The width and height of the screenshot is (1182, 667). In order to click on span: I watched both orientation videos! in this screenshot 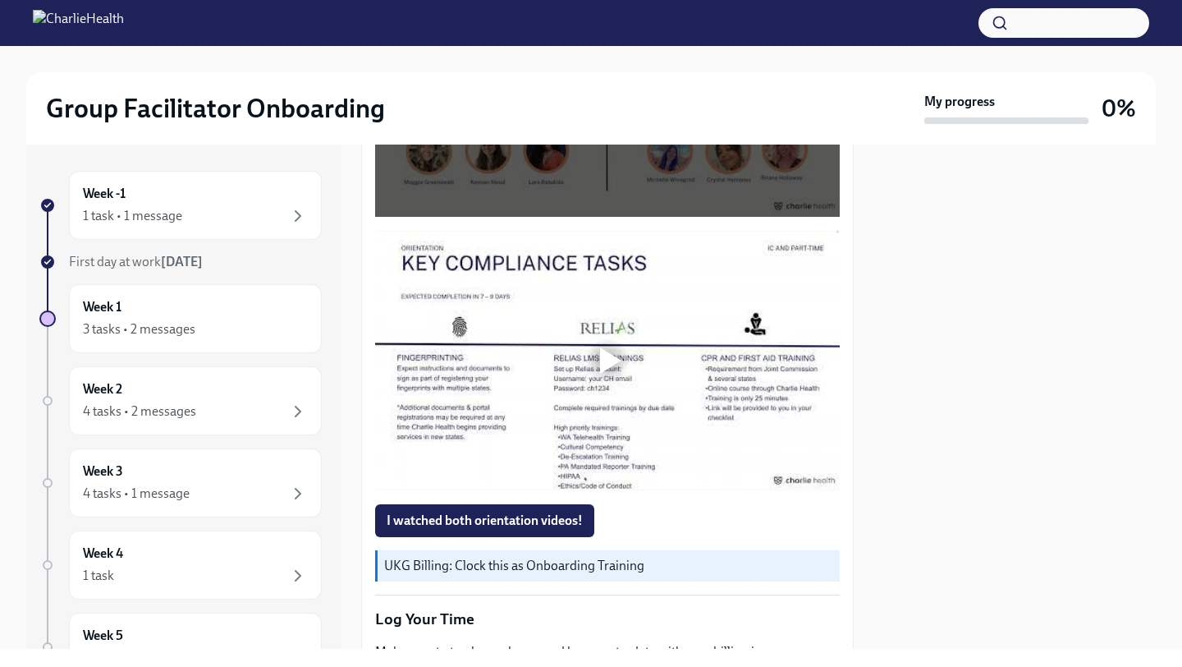, I will do `click(484, 520)`.